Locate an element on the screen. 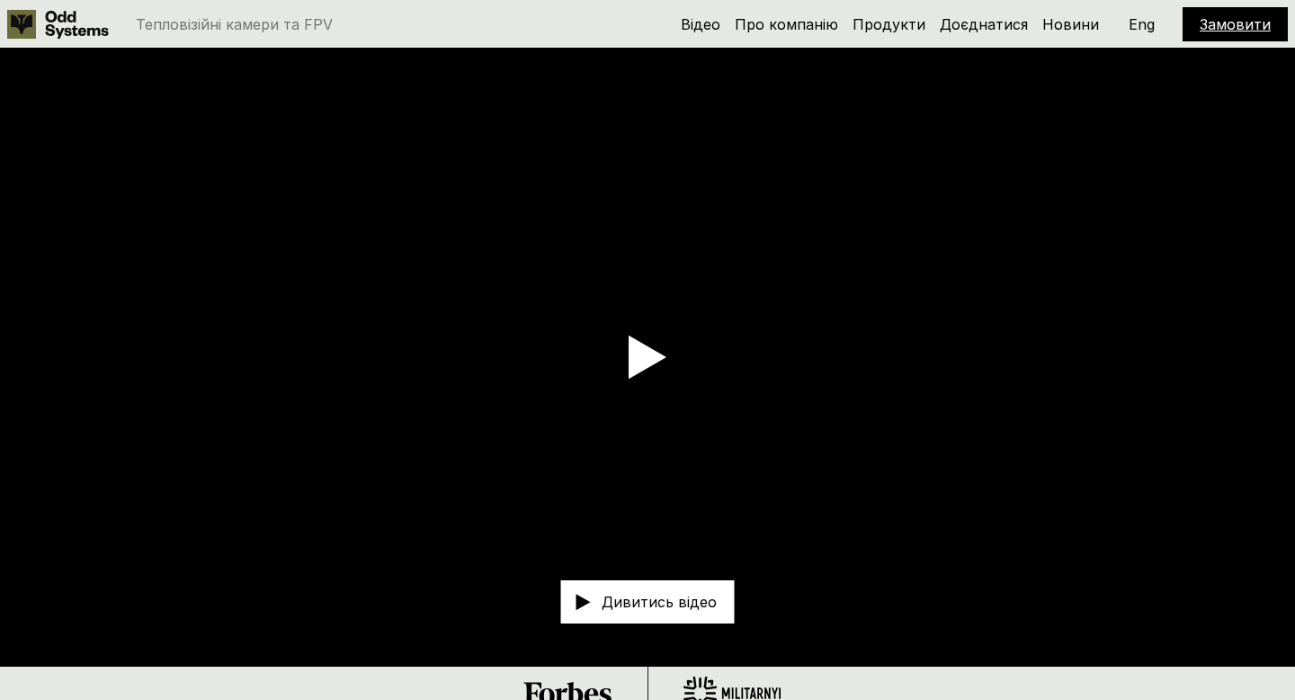 Image resolution: width=1295 pixels, height=700 pixels. p: Eng is located at coordinates (1141, 24).